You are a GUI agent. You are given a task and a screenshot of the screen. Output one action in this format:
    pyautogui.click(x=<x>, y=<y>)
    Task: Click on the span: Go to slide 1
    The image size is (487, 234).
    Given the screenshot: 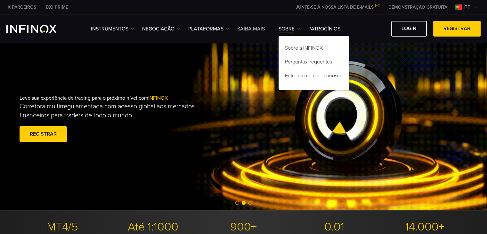 What is the action you would take?
    pyautogui.click(x=237, y=203)
    